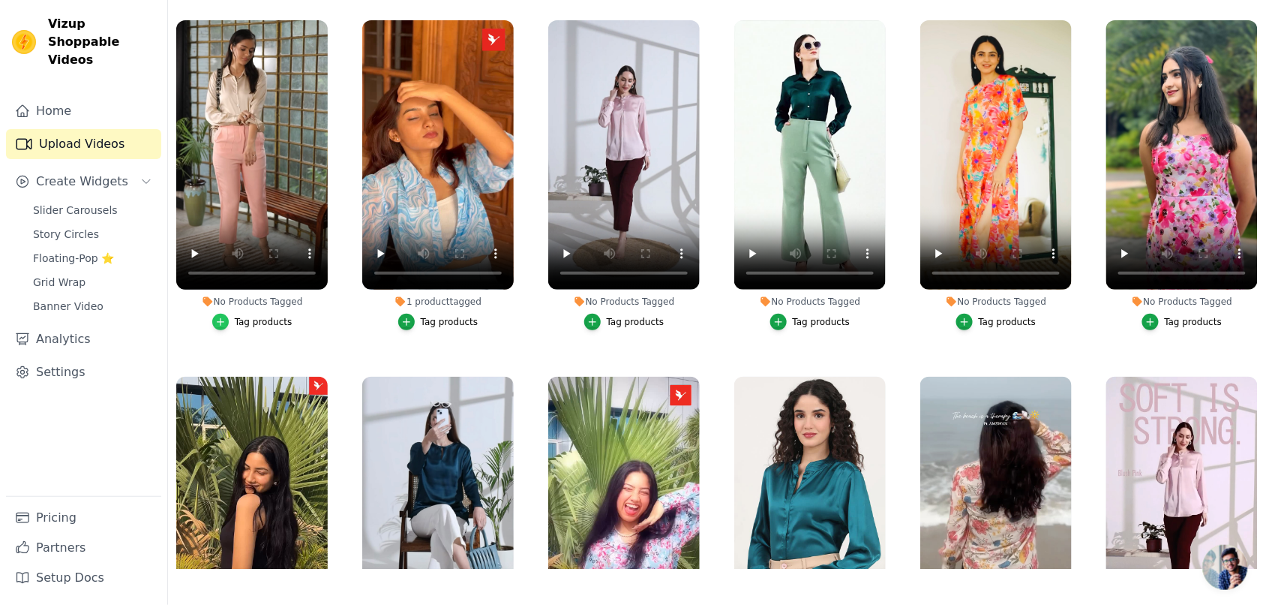  Describe the element at coordinates (92, 306) in the screenshot. I see `a: Banner Video` at that location.